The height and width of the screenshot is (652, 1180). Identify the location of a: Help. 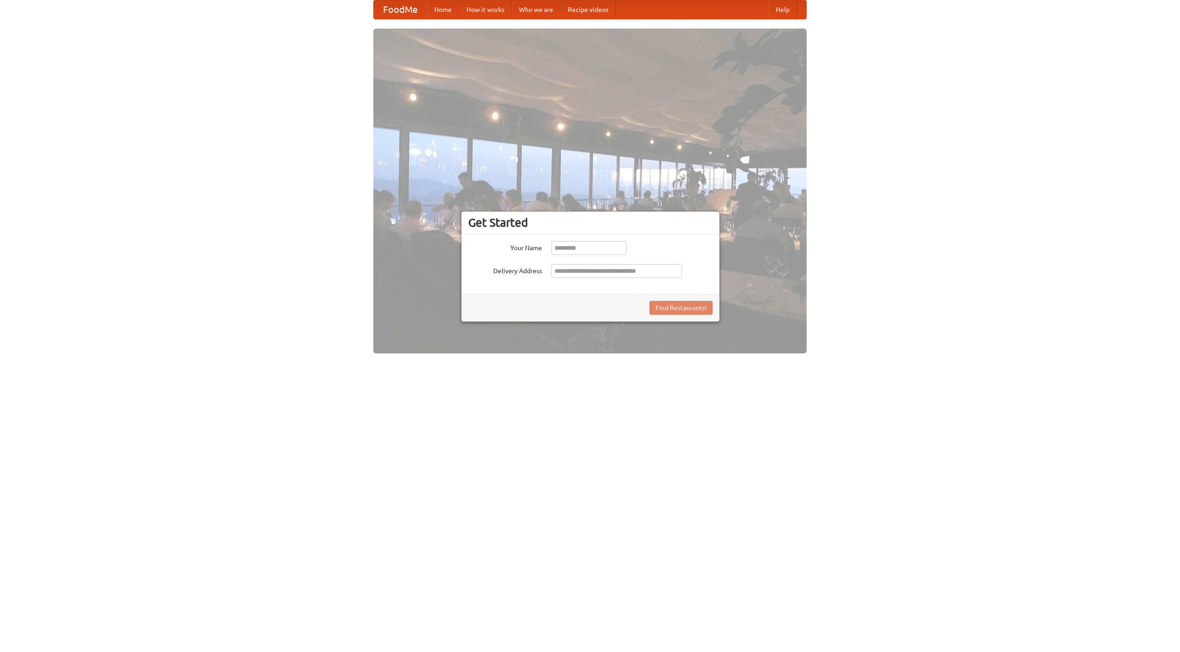
(783, 10).